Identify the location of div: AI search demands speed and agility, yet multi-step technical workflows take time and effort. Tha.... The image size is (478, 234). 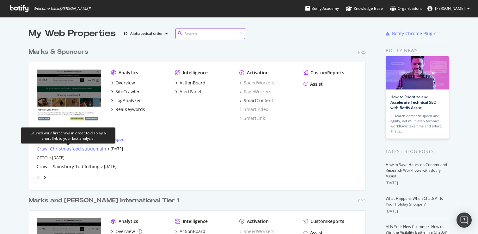
(417, 124).